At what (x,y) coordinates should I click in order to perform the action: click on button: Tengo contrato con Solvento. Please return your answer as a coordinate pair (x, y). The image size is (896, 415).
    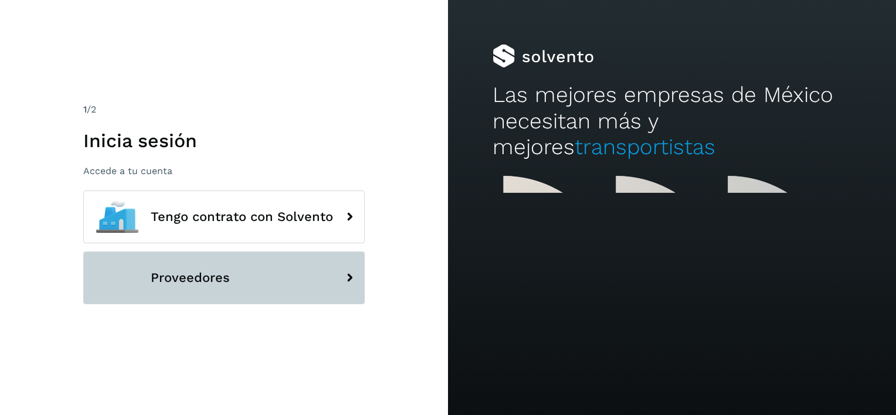
    Looking at the image, I should click on (224, 217).